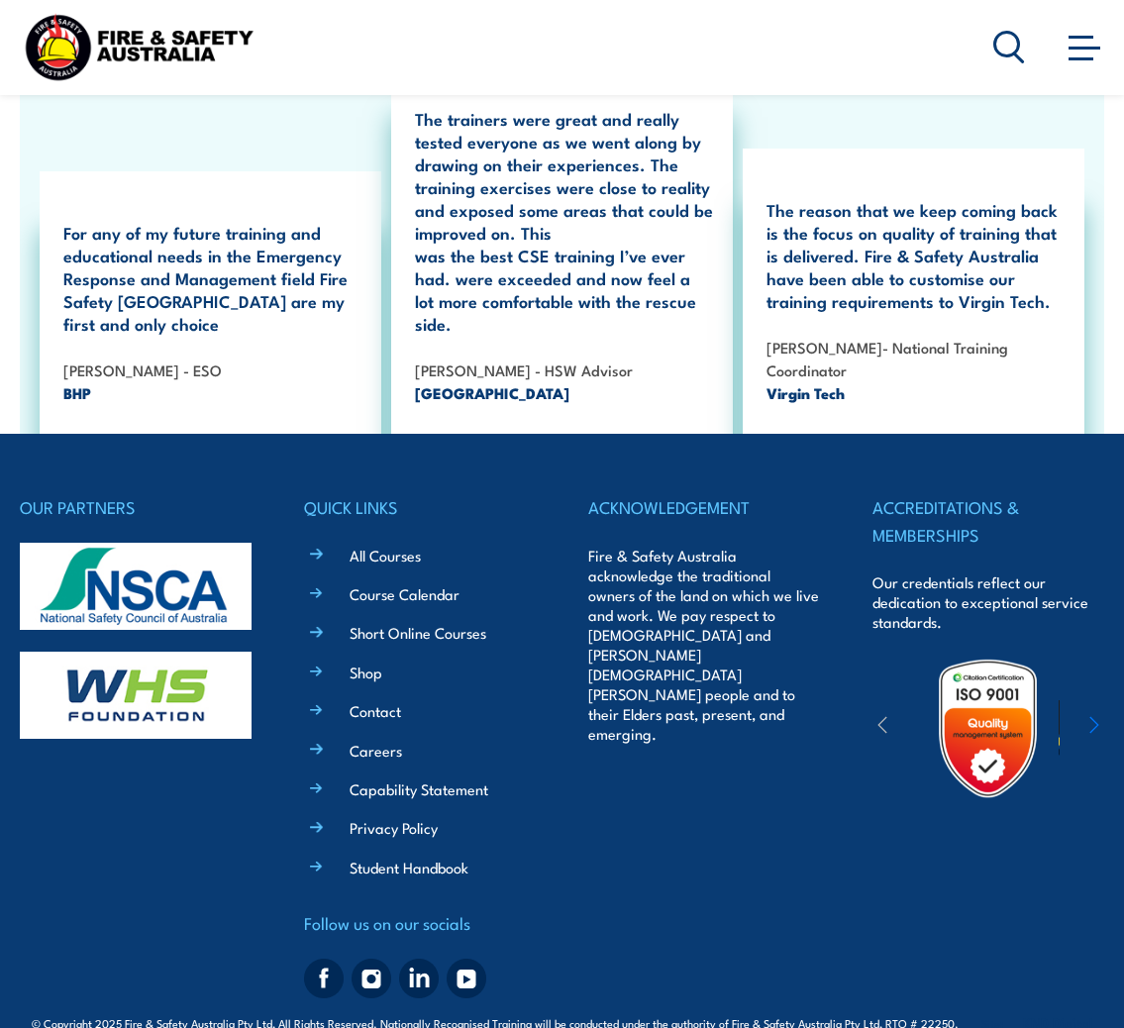  Describe the element at coordinates (563, 221) in the screenshot. I see `p: The trainers were great and really tested everyone as we went along by drawing on their experienc...` at that location.